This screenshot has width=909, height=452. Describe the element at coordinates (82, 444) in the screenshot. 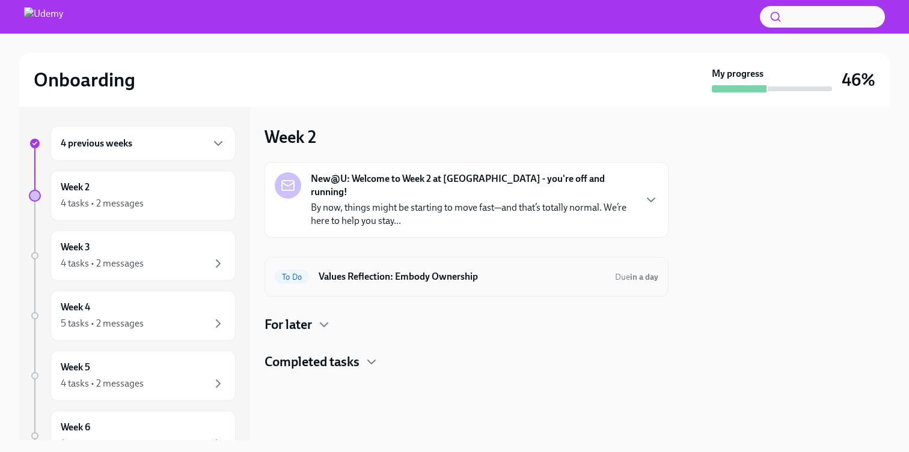

I see `div: 1 message` at that location.